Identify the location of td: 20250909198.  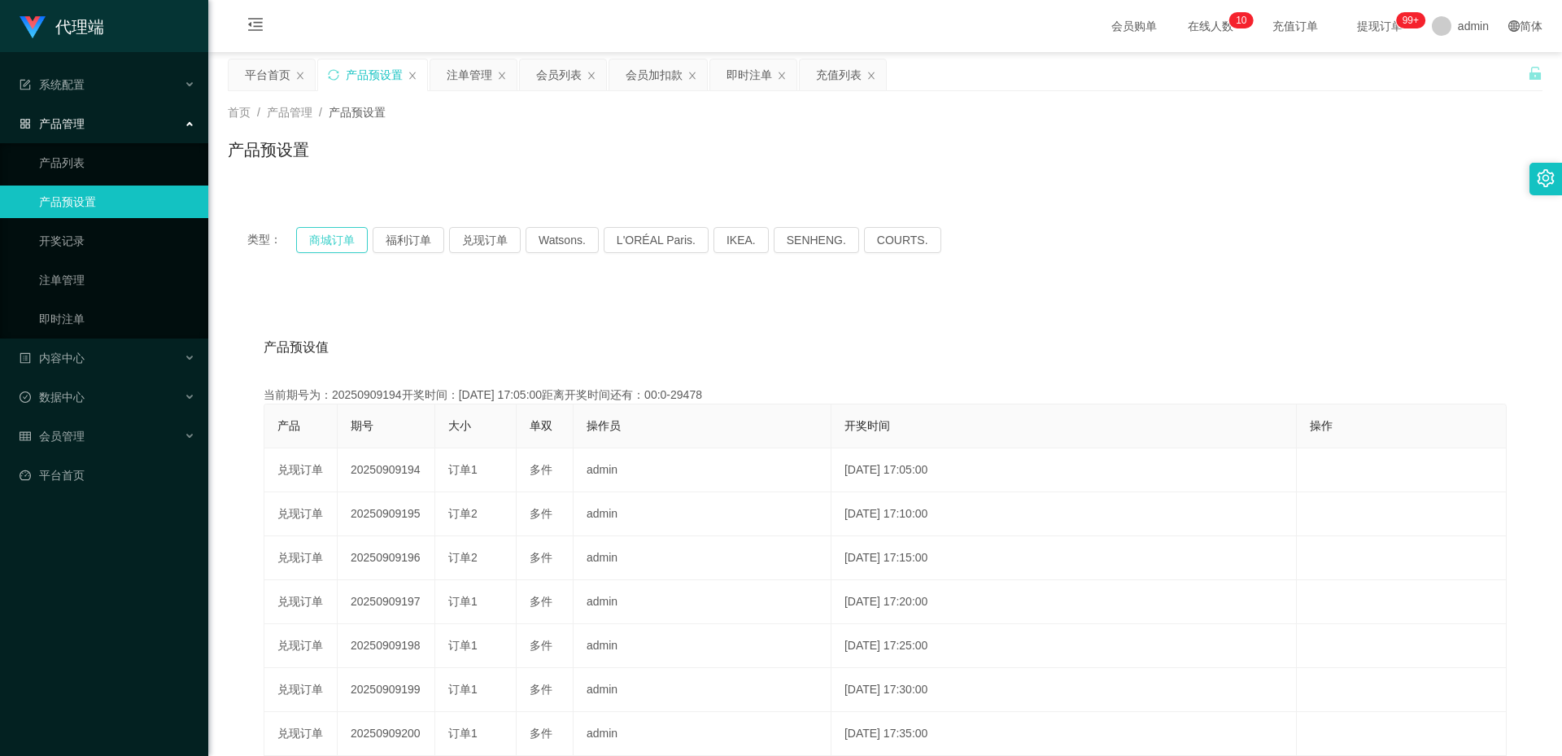
(386, 646).